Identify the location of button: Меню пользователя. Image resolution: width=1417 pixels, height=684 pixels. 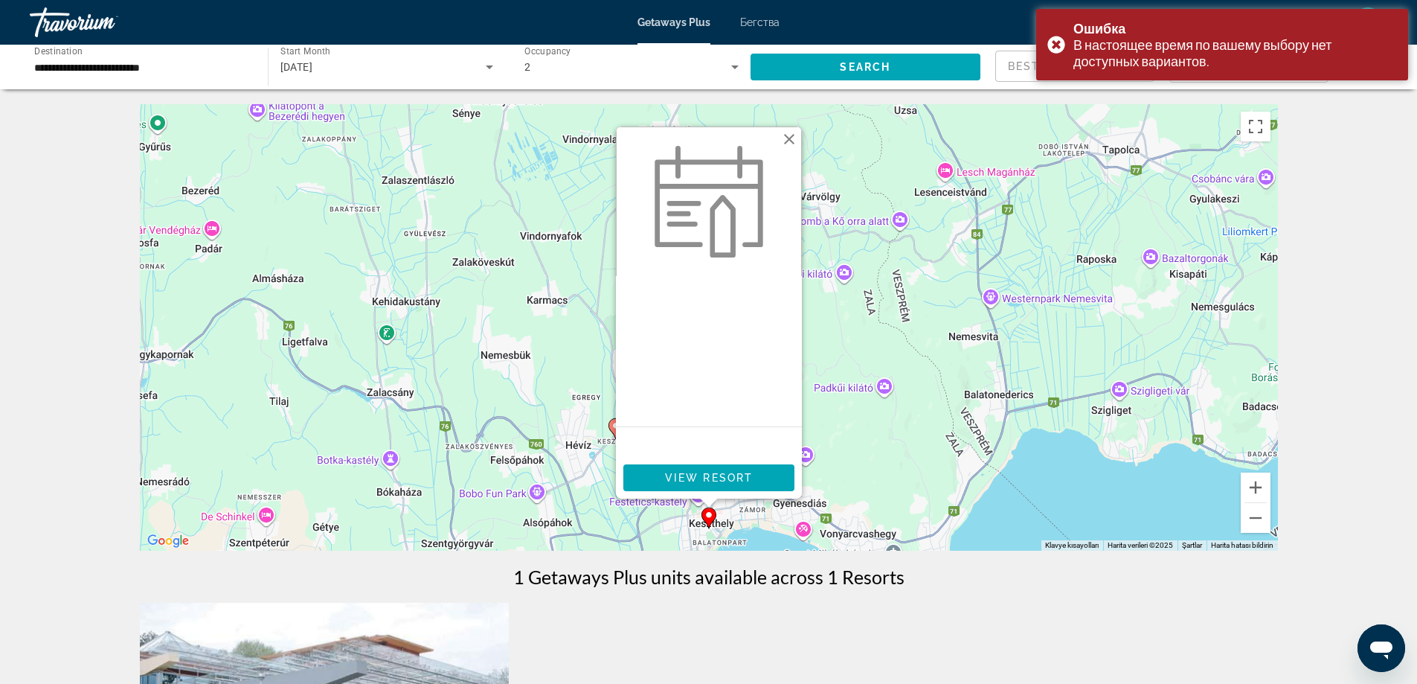
(1368, 22).